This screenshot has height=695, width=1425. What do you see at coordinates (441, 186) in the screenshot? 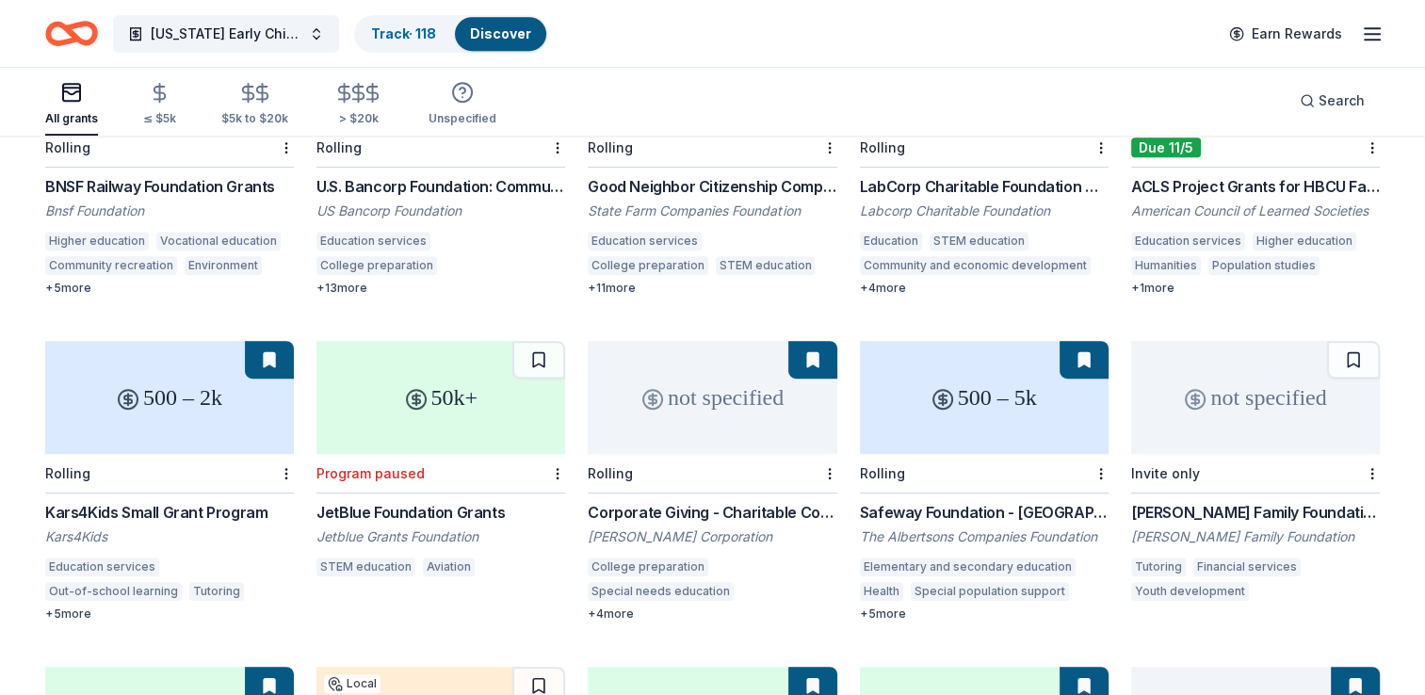
I see `div: U.S. Bancorp Foundation: Community Possible Grant Program` at bounding box center [441, 186].